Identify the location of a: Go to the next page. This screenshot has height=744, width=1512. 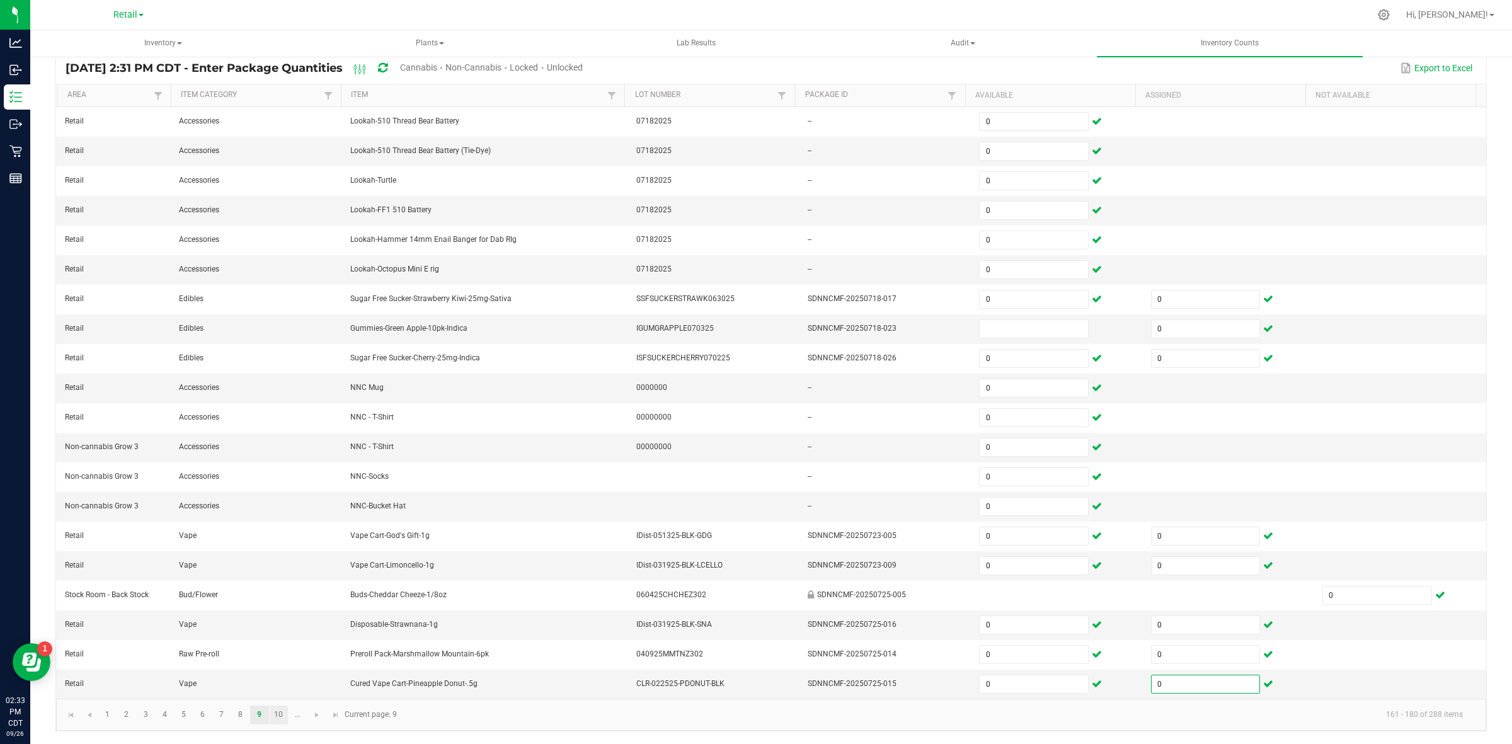
(317, 715).